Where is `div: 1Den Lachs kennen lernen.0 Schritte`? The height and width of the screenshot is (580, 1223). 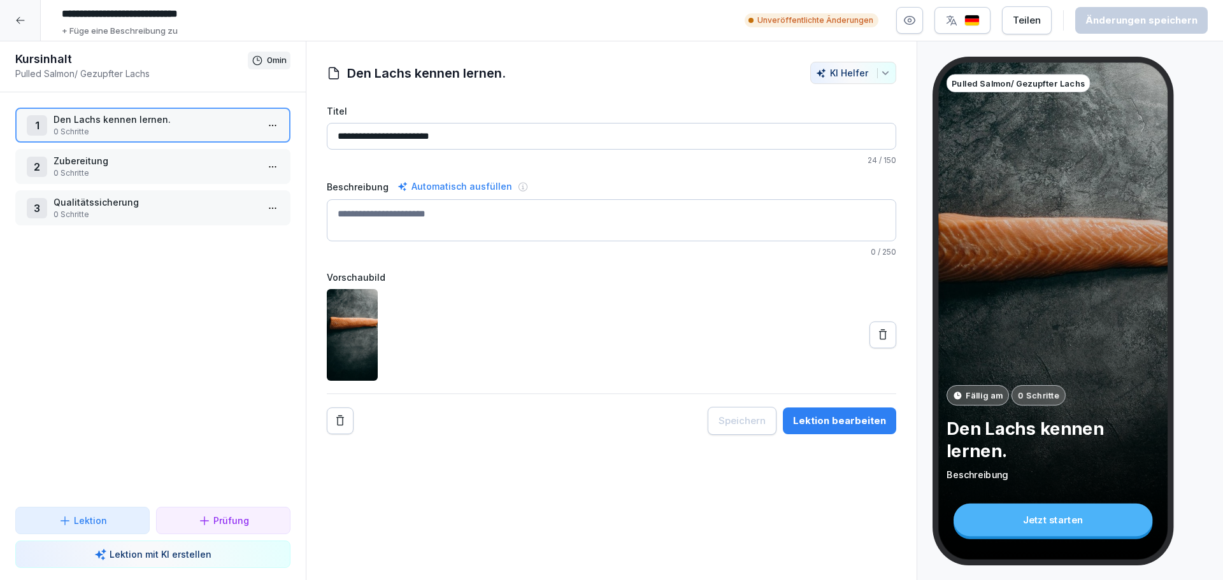 div: 1Den Lachs kennen lernen.0 Schritte is located at coordinates (153, 125).